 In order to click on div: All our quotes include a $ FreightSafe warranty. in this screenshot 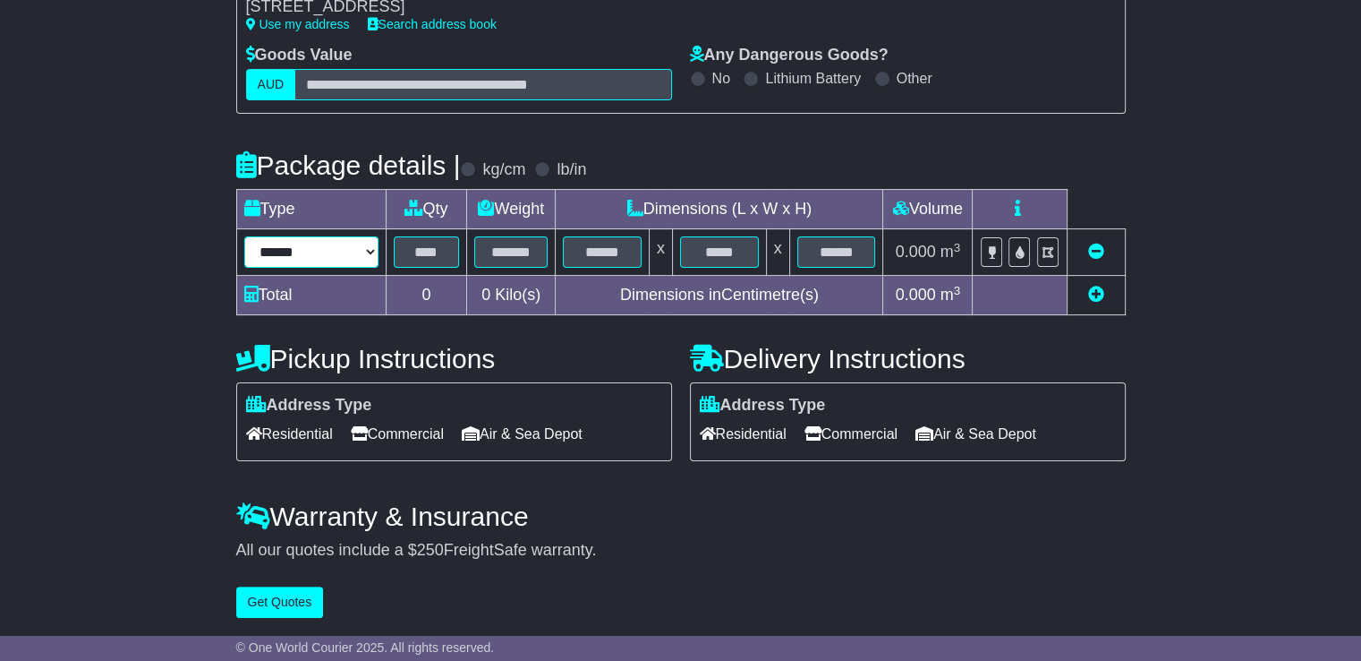, I will do `click(681, 550)`.